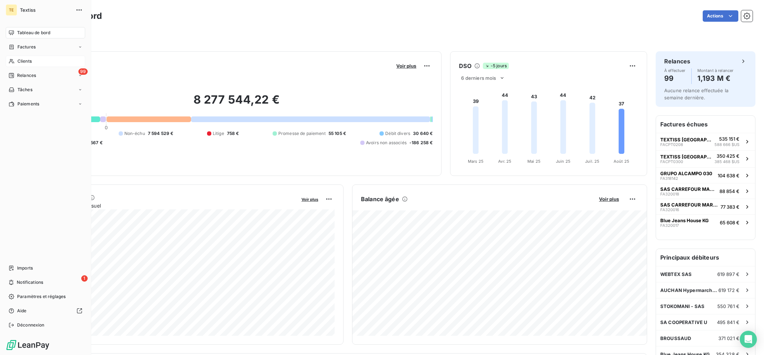  What do you see at coordinates (161, 134) in the screenshot?
I see `span: 7 594 529 €` at bounding box center [161, 134].